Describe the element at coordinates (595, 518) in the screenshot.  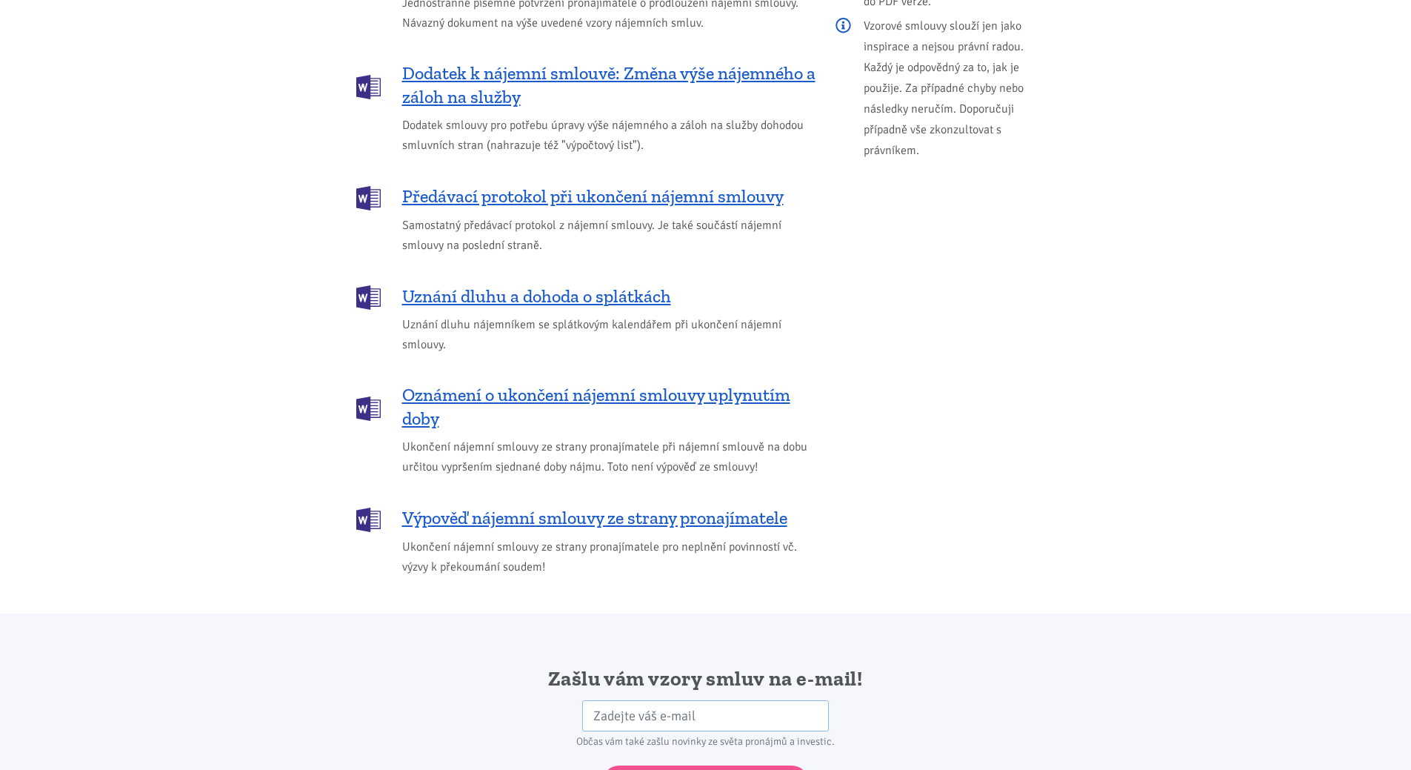
I see `span: Výpověď nájemní smlouvy ze strany pronajímatele` at that location.